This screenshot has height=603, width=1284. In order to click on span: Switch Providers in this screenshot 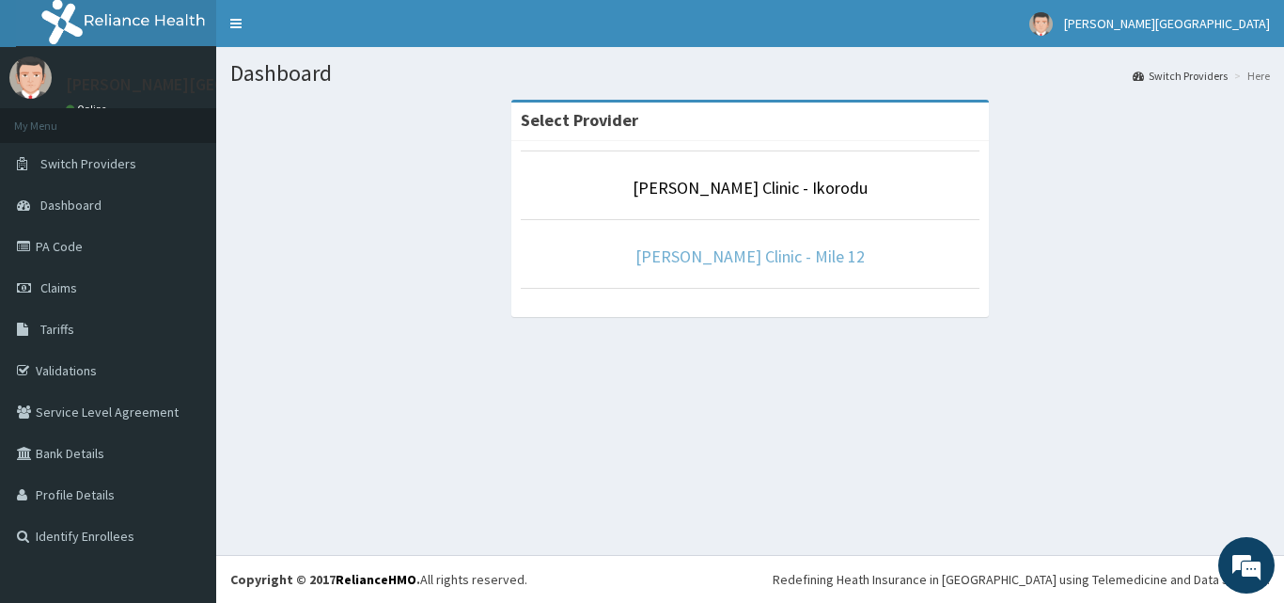, I will do `click(88, 164)`.